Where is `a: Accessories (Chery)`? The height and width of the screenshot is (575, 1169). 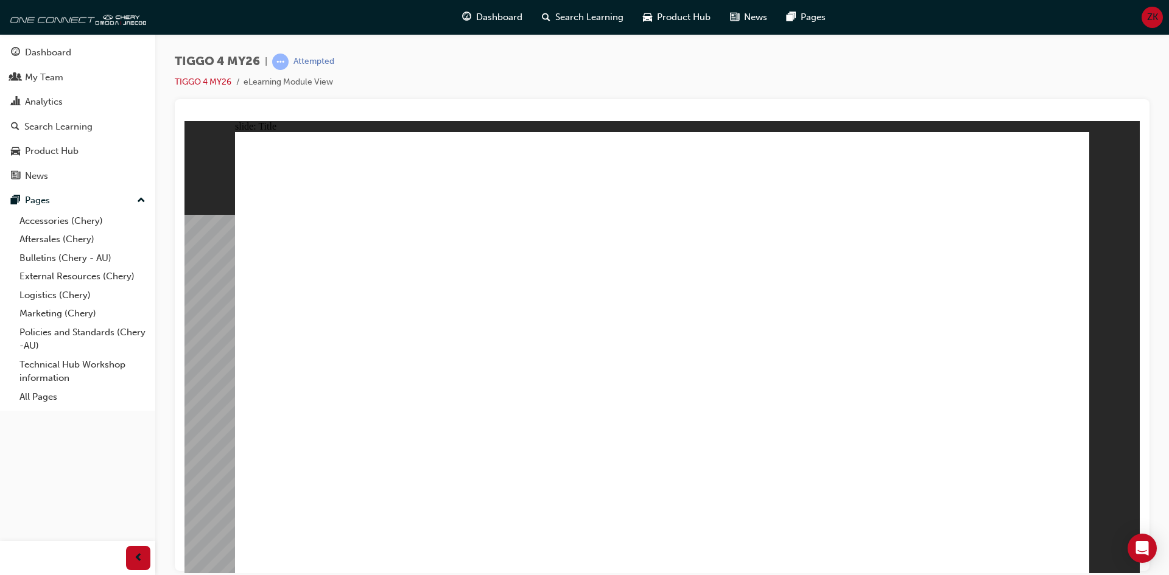 a: Accessories (Chery) is located at coordinates (82, 221).